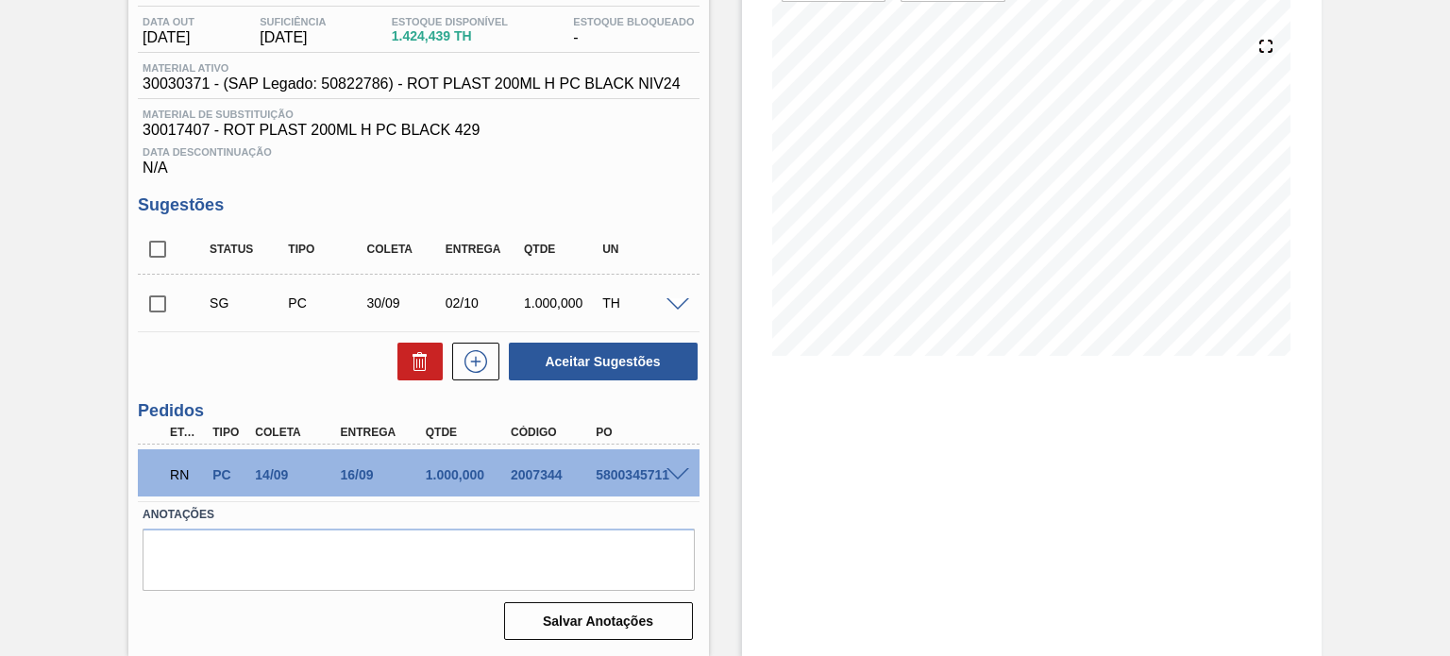  Describe the element at coordinates (637, 432) in the screenshot. I see `div: PO` at that location.